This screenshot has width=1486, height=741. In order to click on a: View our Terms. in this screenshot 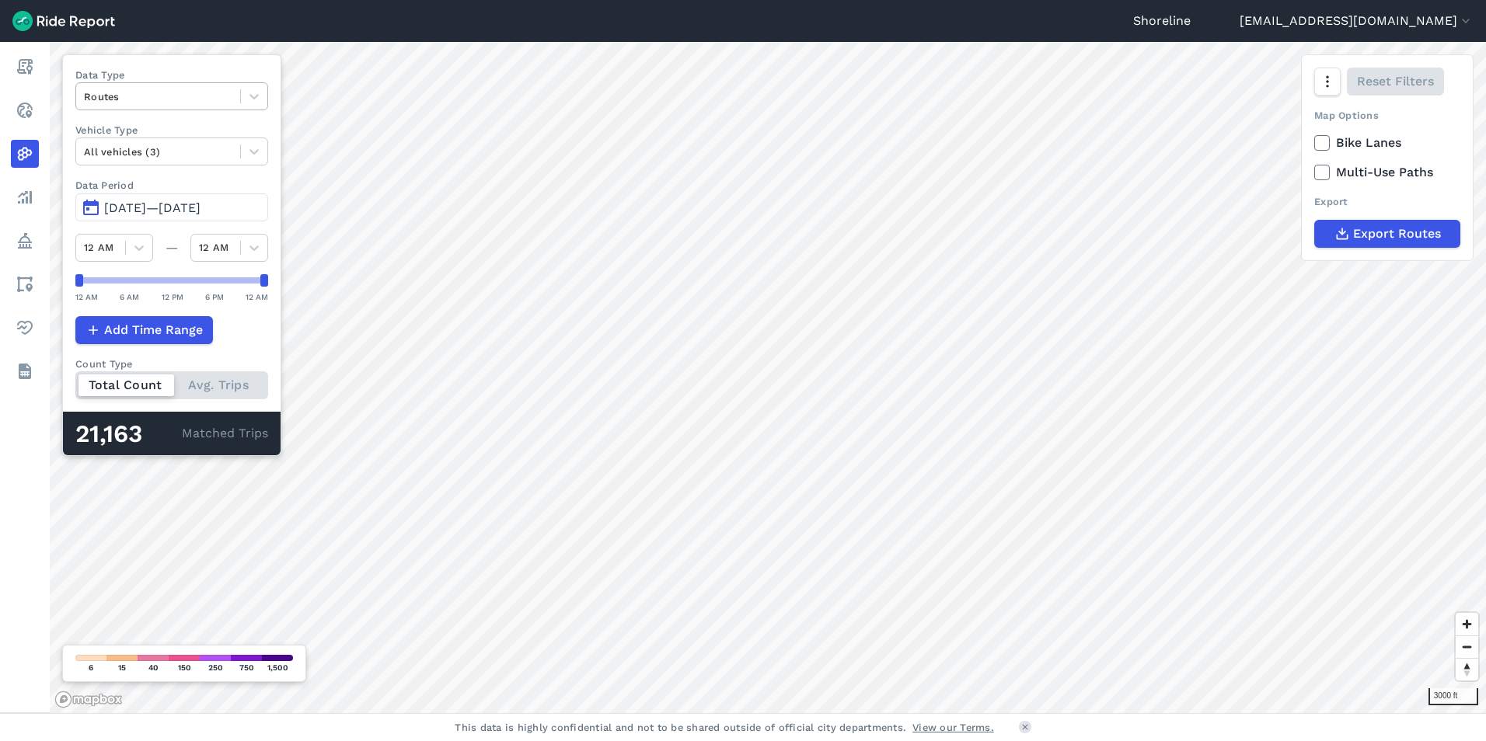, I will do `click(953, 727)`.